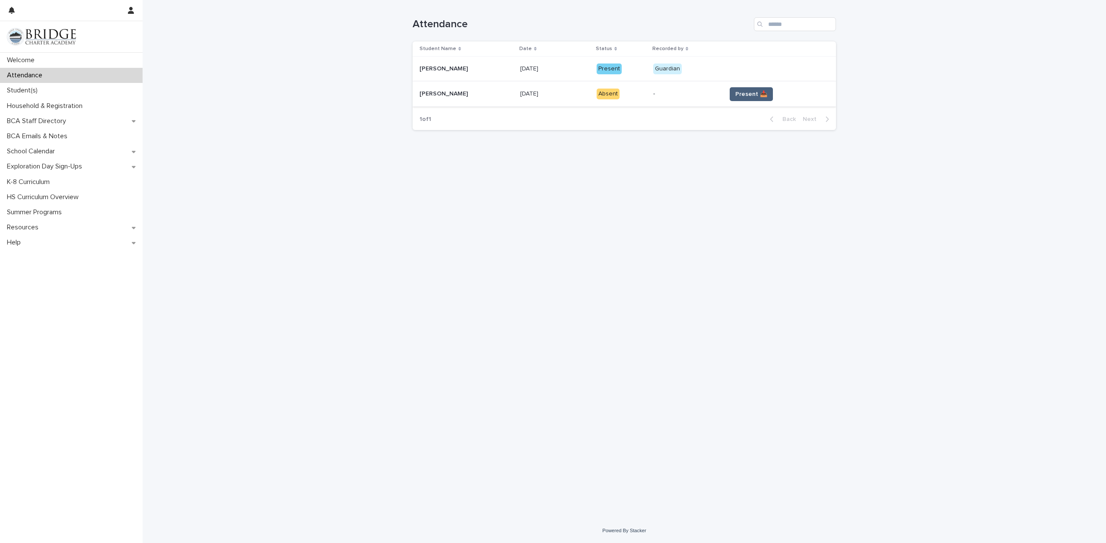 This screenshot has width=1106, height=543. I want to click on span: Present 📥, so click(751, 94).